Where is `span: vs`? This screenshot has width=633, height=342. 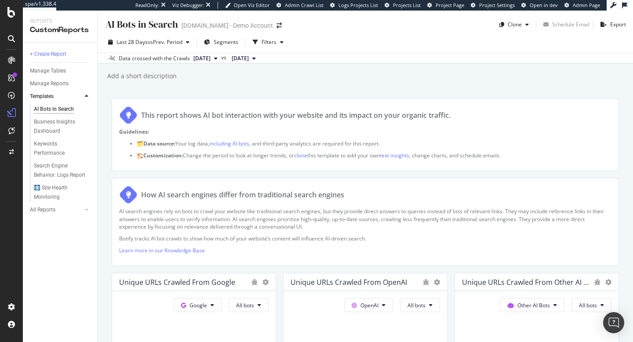 span: vs is located at coordinates (225, 58).